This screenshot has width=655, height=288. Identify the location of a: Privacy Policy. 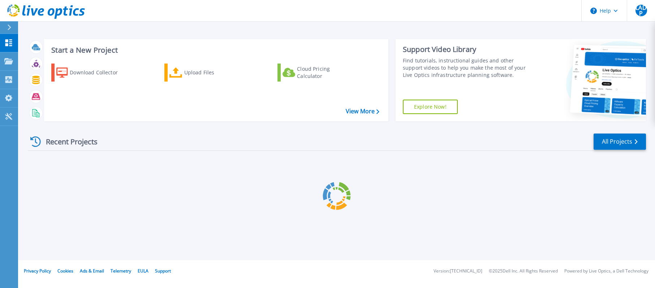
(37, 271).